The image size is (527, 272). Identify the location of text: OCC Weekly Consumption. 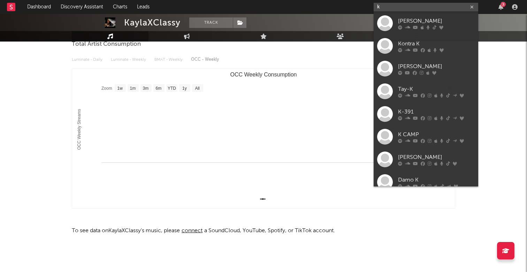
(264, 74).